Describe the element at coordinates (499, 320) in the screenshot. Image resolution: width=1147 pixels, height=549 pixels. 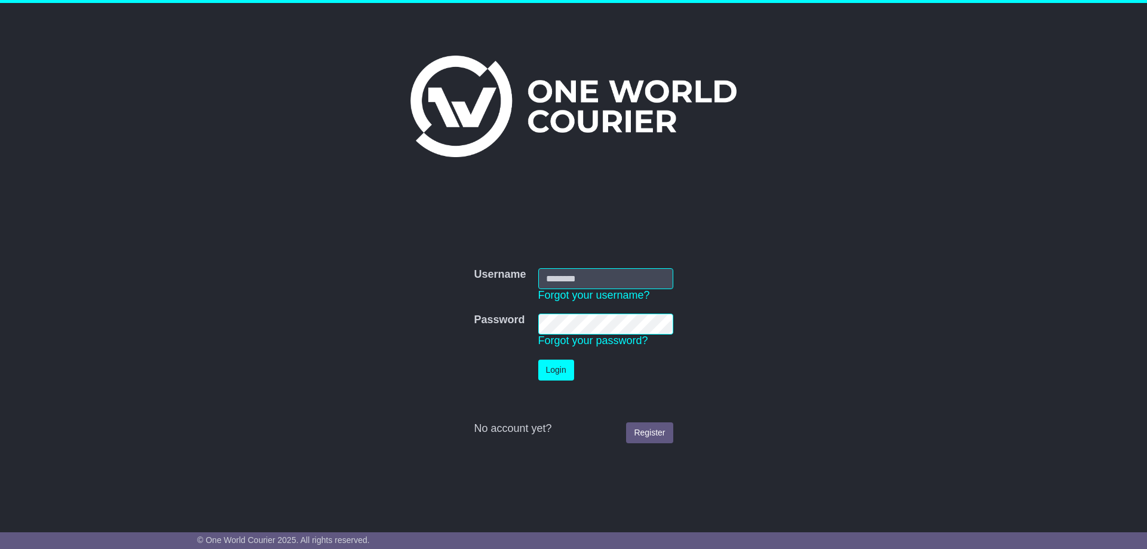
I see `label: Password` at that location.